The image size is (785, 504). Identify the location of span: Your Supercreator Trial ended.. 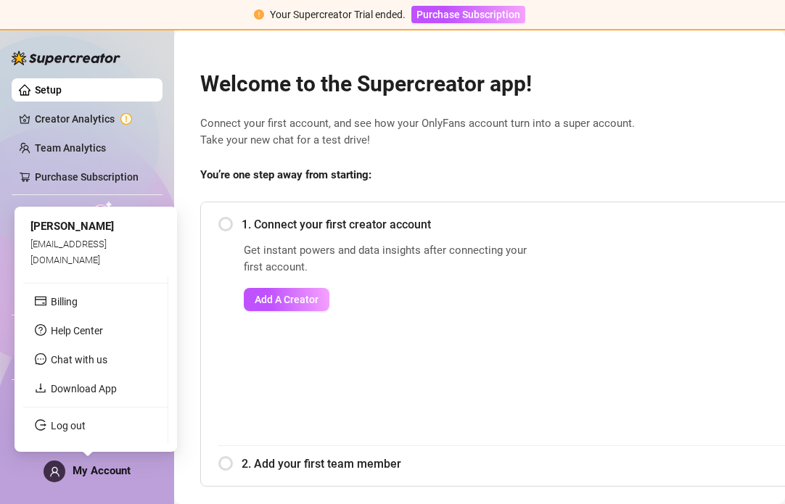
(337, 15).